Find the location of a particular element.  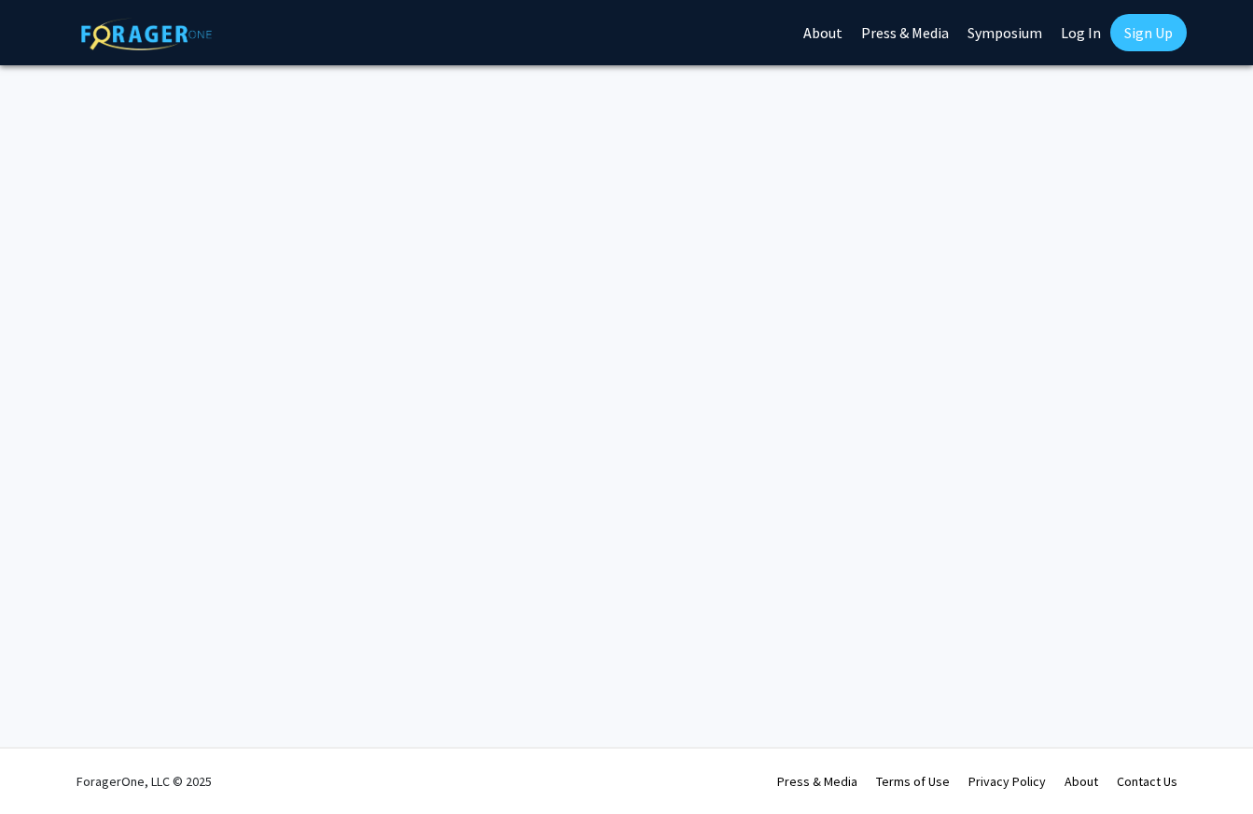

a: Contact Us is located at coordinates (1147, 782).